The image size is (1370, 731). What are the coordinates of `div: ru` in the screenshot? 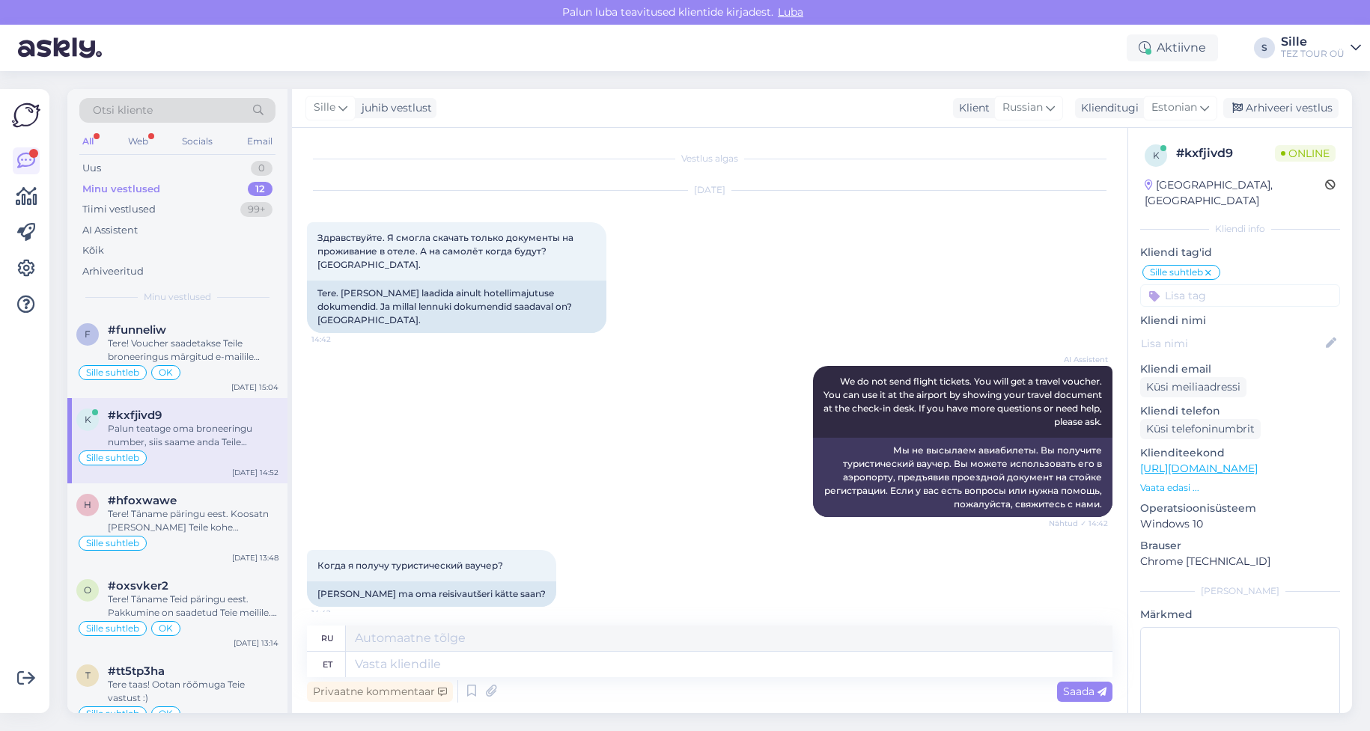 It's located at (327, 638).